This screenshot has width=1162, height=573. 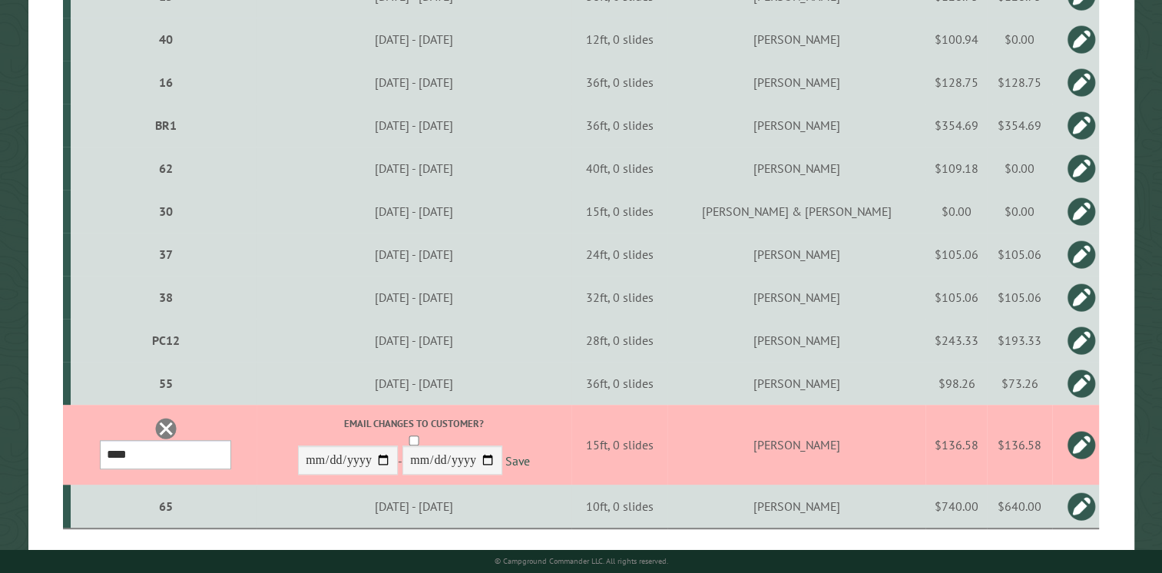 I want to click on div: 38, so click(x=165, y=297).